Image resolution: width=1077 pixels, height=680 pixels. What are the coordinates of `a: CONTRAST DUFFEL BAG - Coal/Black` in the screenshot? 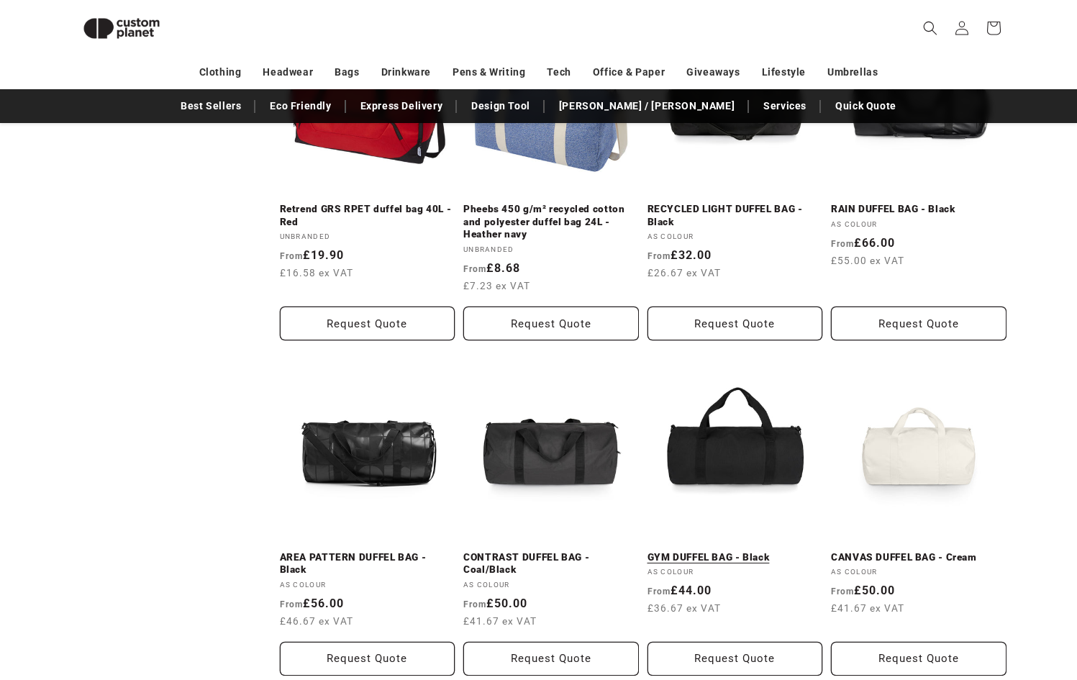 It's located at (551, 563).